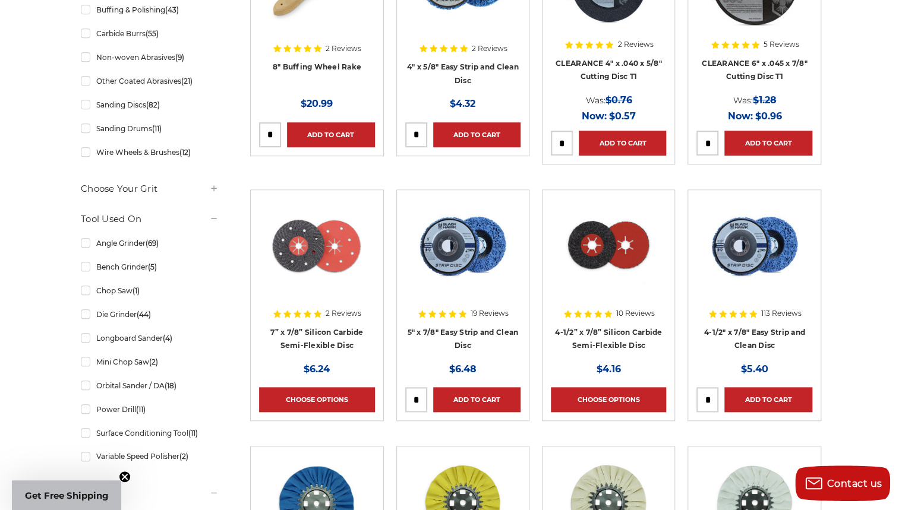 This screenshot has width=902, height=510. What do you see at coordinates (842, 484) in the screenshot?
I see `button: Contact us` at bounding box center [842, 484].